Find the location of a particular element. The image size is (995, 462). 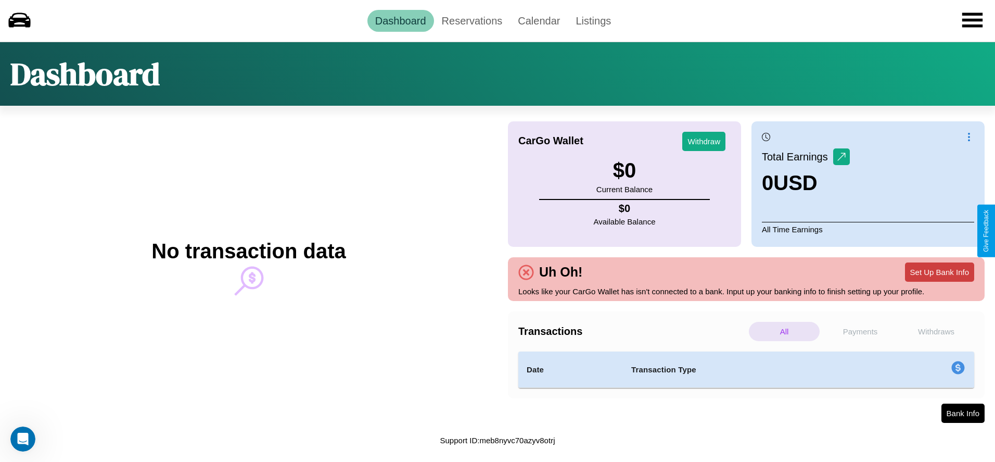

p: Support ID: meb8nyvc70azyv8otrj is located at coordinates (497, 440).